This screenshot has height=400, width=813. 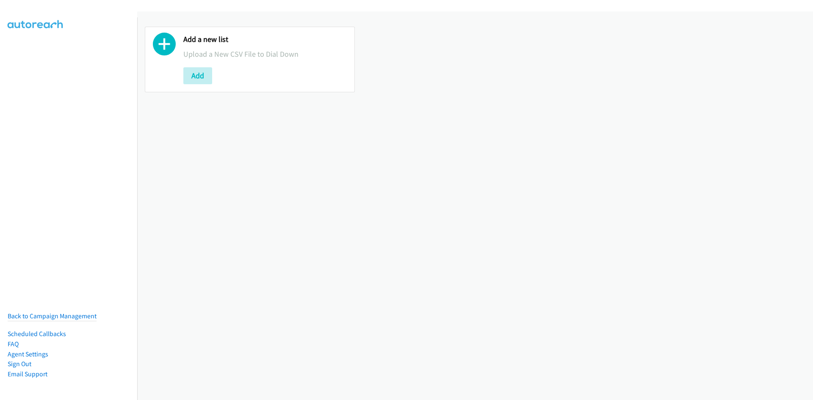 I want to click on p: Upload a New CSV File to Dial Down, so click(x=265, y=54).